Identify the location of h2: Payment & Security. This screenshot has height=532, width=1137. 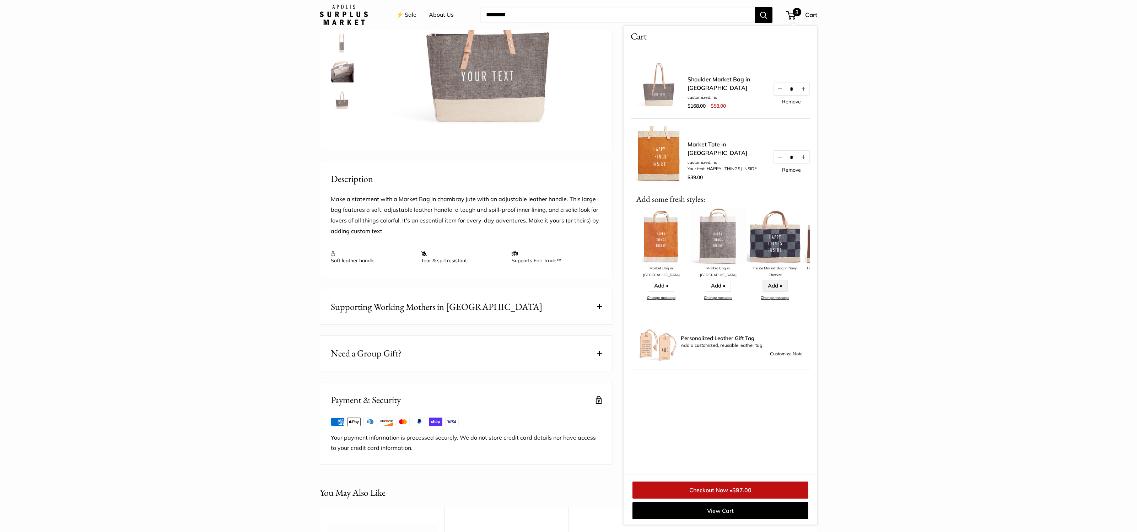
(366, 400).